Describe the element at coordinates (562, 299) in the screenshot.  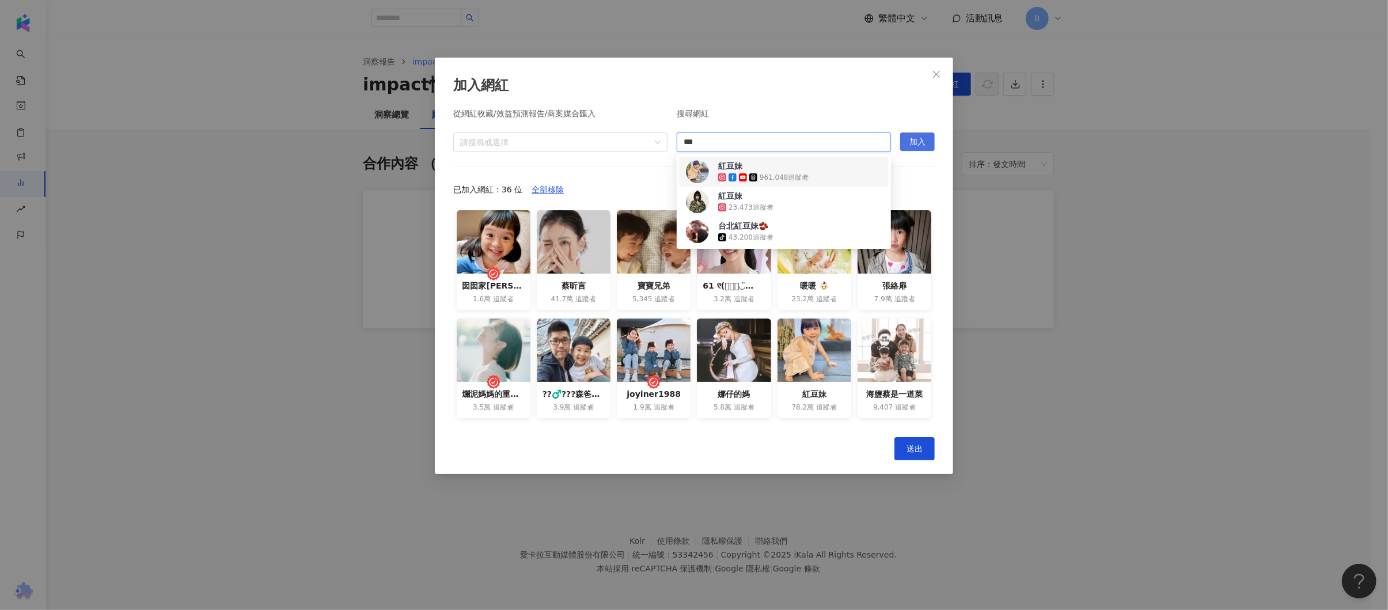
I see `span: 41.7萬` at that location.